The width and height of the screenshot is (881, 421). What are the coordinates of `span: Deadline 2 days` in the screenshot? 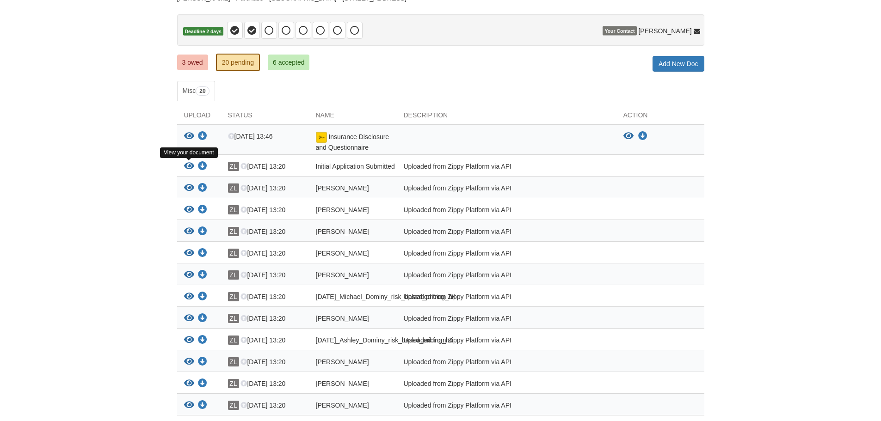 It's located at (203, 31).